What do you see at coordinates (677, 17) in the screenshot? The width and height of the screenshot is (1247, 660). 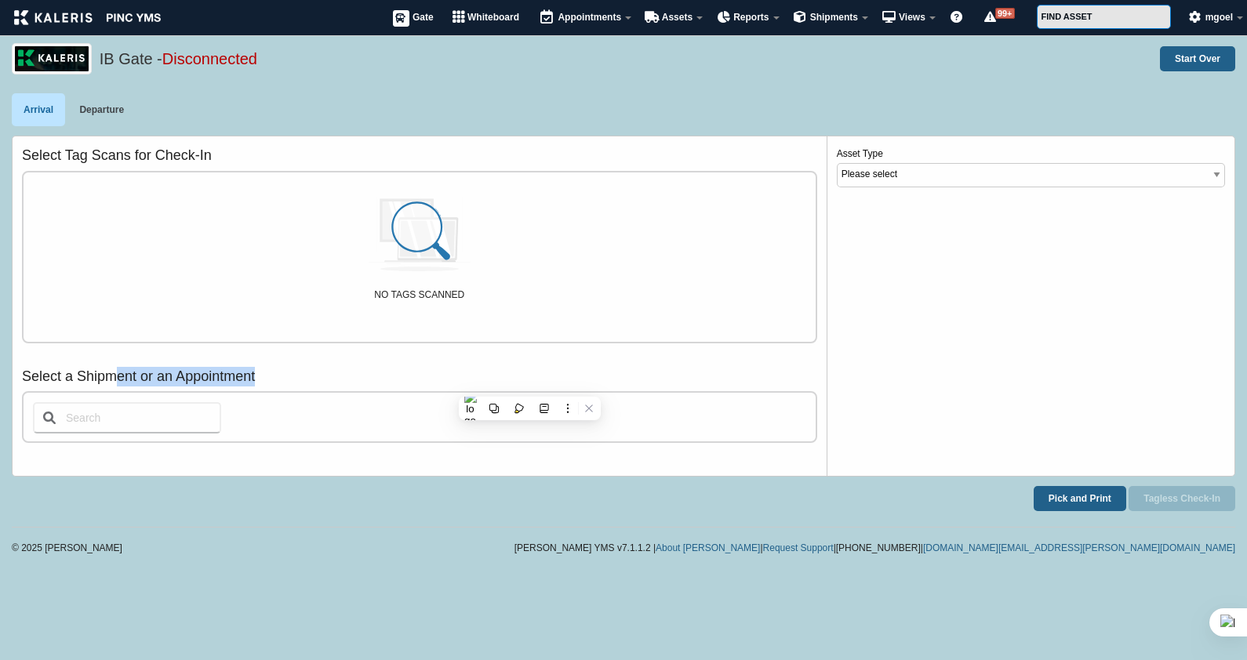 I see `span: Assets` at bounding box center [677, 17].